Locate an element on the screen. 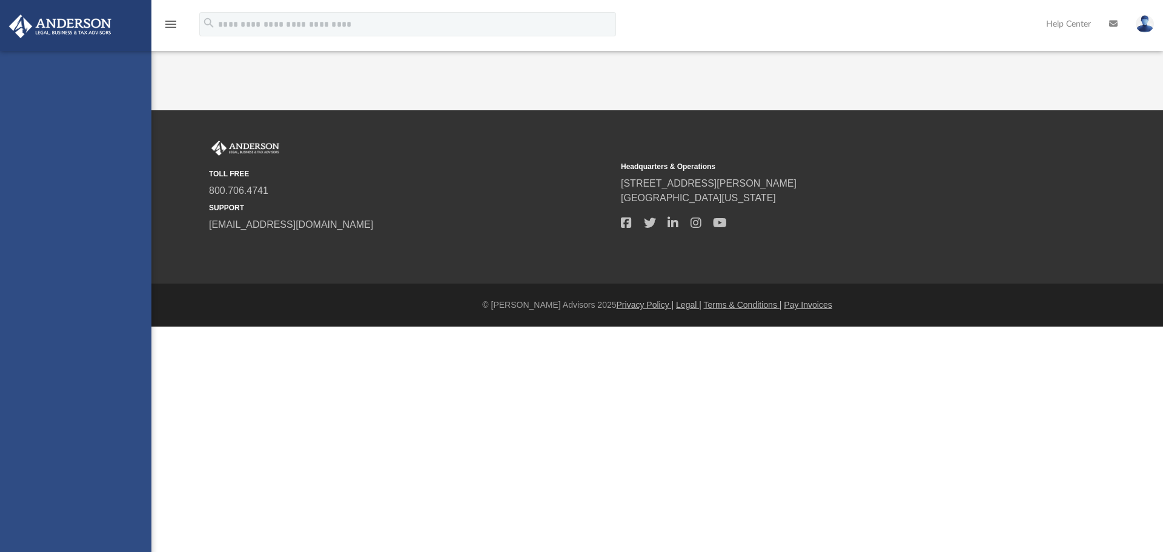  a: Terms & Conditions | is located at coordinates (743, 305).